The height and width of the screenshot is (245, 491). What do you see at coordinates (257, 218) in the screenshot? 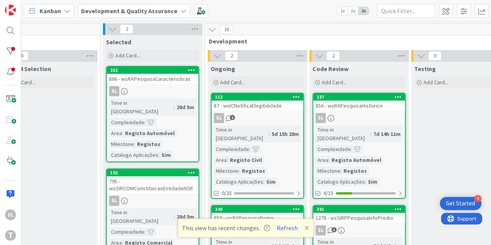
I see `div: 859 - wsRAPesquisaNome` at bounding box center [257, 218].